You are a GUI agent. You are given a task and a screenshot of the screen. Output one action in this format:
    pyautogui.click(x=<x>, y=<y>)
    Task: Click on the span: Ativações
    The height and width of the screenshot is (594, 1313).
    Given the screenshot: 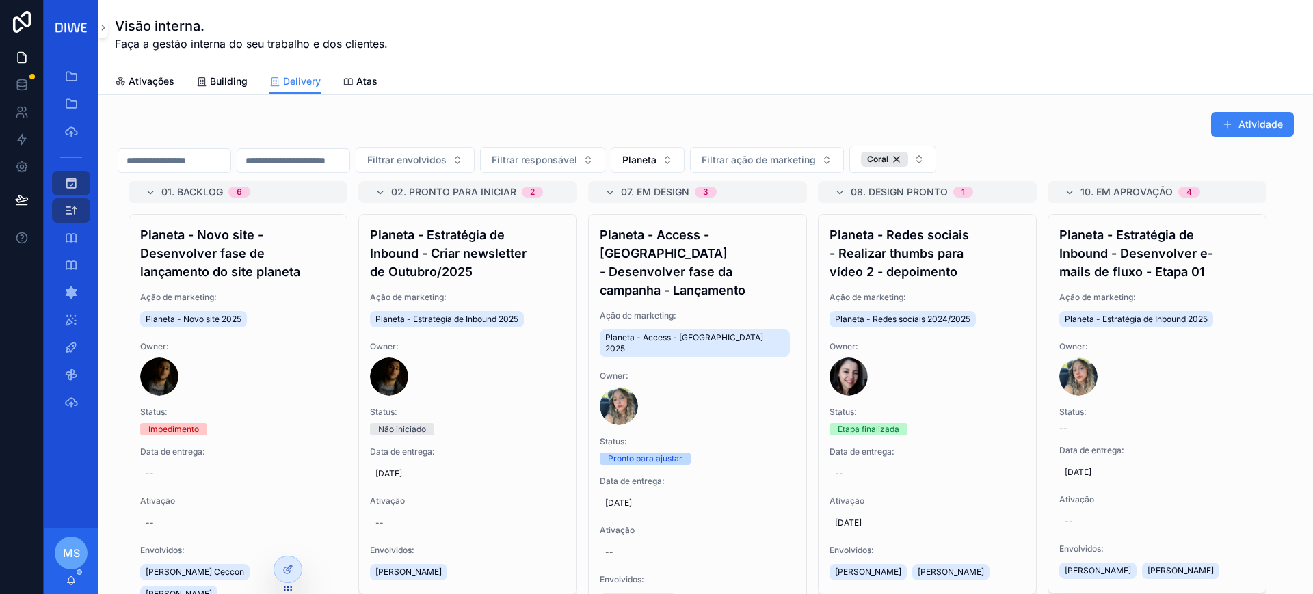 What is the action you would take?
    pyautogui.click(x=151, y=81)
    